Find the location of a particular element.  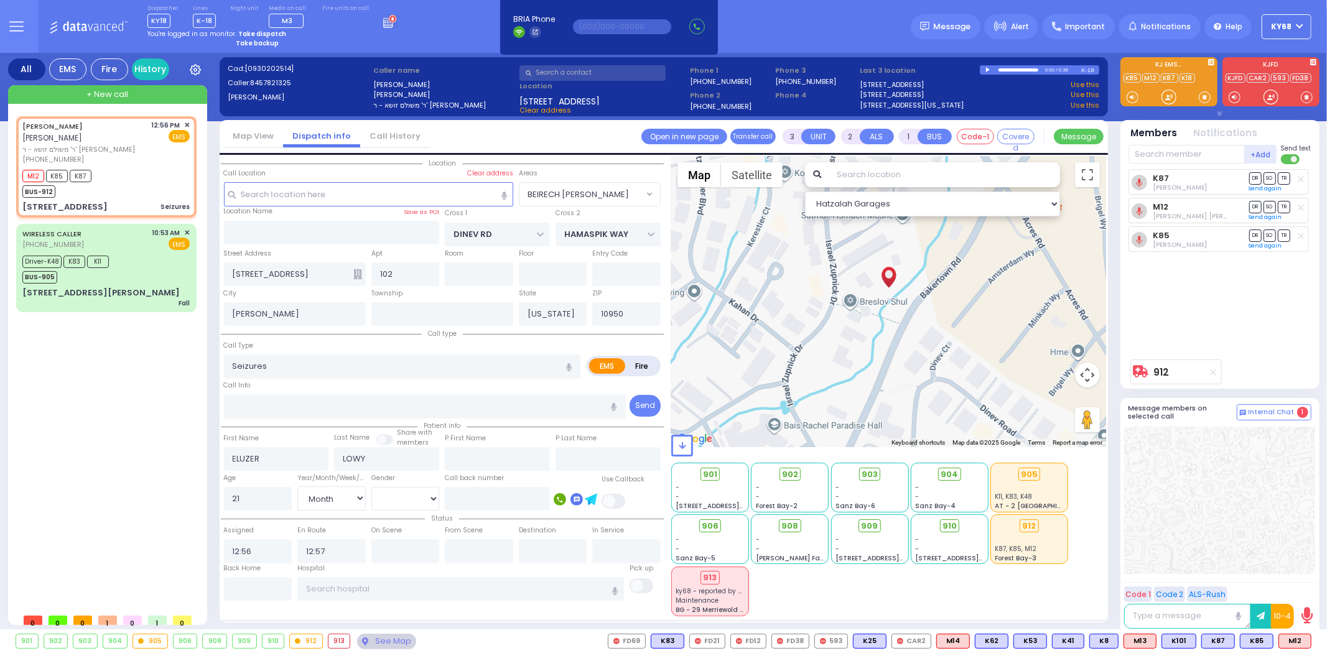

label: Fire is located at coordinates (642, 366).